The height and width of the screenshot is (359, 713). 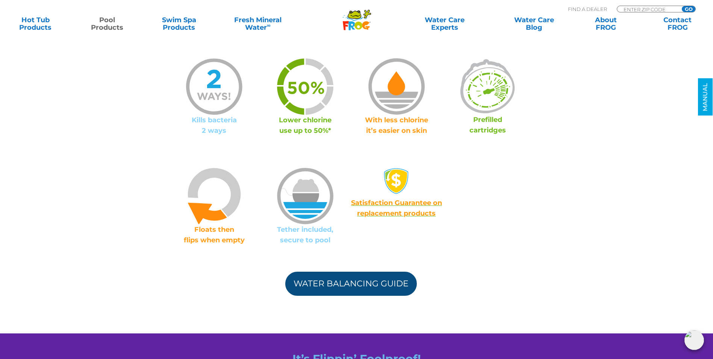 What do you see at coordinates (107, 24) in the screenshot?
I see `a: PoolProducts` at bounding box center [107, 24].